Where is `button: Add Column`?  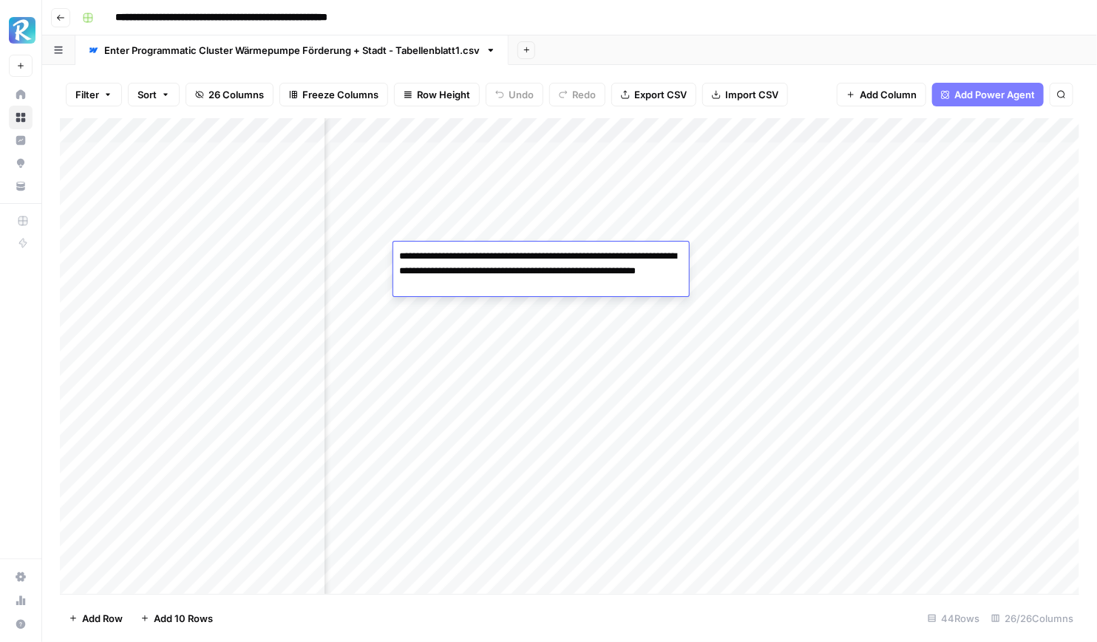
button: Add Column is located at coordinates (881, 95).